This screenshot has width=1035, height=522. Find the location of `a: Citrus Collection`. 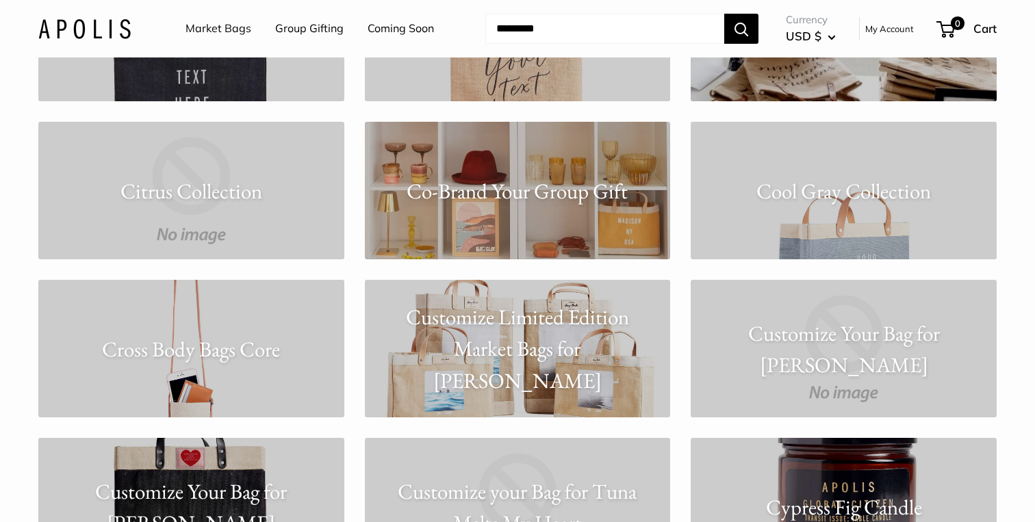

a: Citrus Collection is located at coordinates (191, 190).